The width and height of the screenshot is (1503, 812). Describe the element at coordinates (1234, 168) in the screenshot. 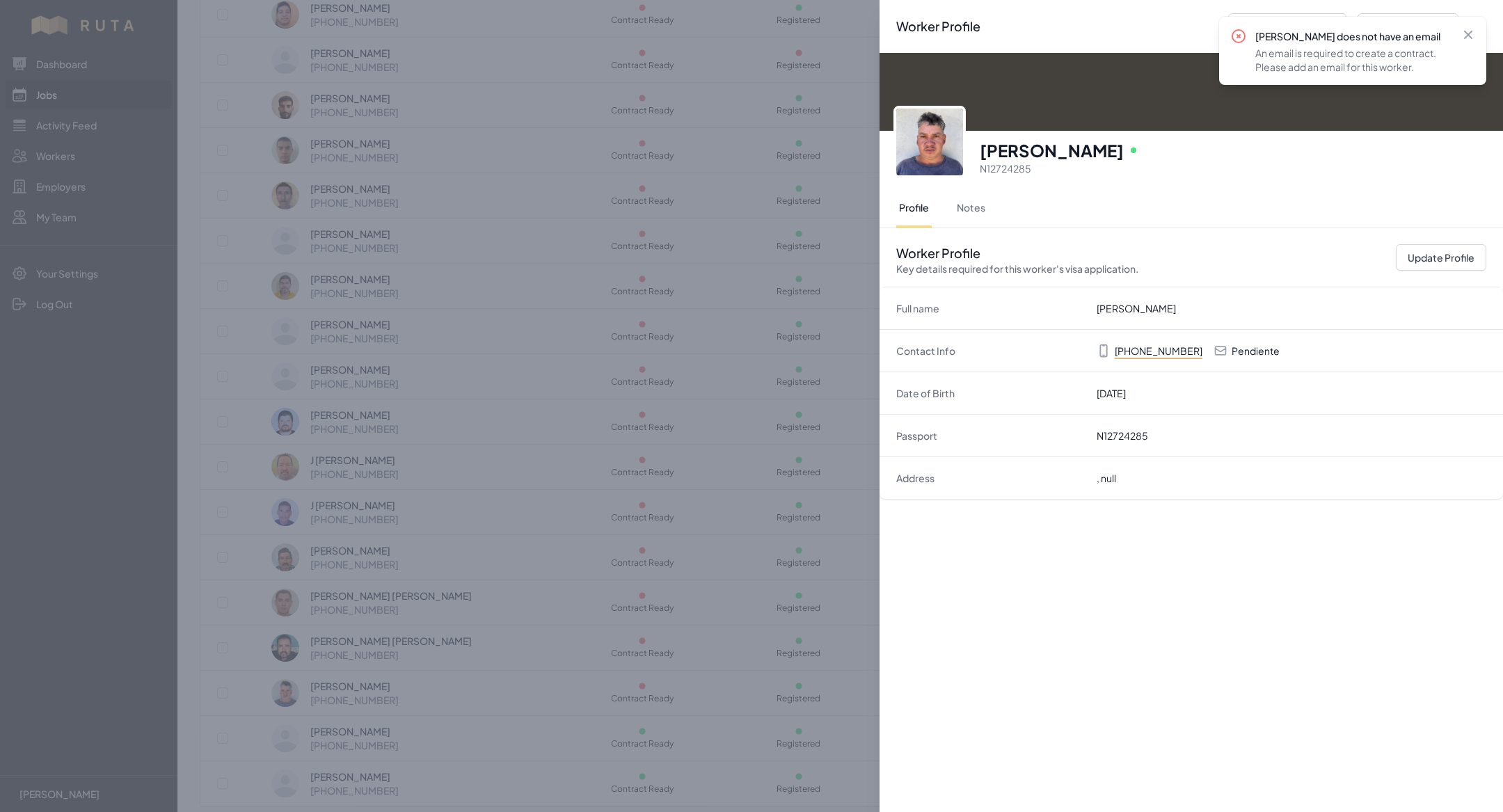

I see `p: N12724285` at that location.